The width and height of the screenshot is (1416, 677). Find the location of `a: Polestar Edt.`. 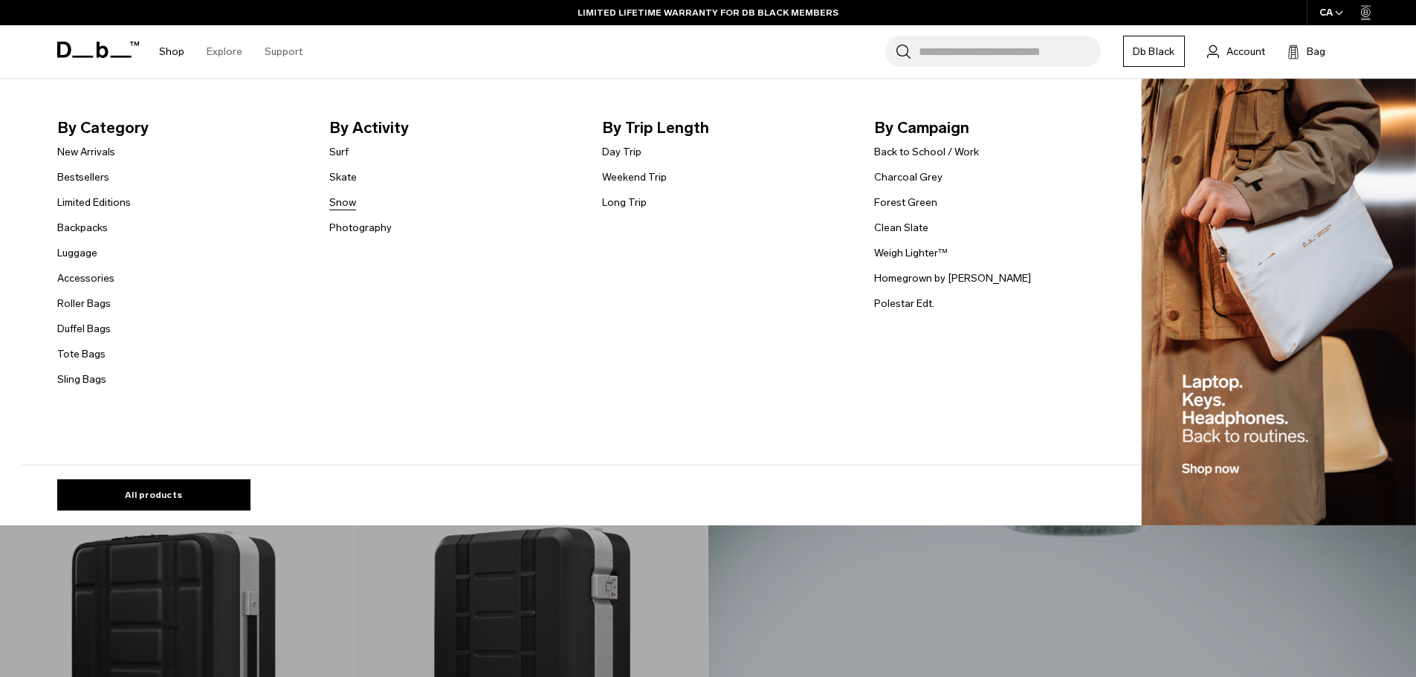

a: Polestar Edt. is located at coordinates (904, 303).